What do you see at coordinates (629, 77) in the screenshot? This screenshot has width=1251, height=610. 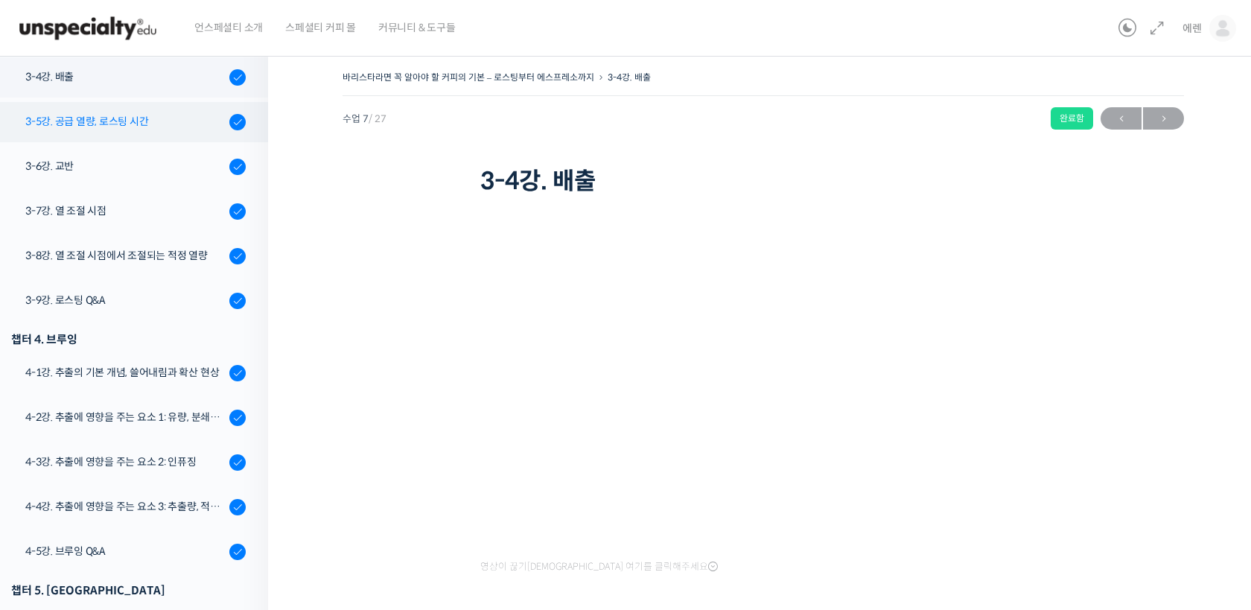 I see `a: 3-4강. 배출` at bounding box center [629, 77].